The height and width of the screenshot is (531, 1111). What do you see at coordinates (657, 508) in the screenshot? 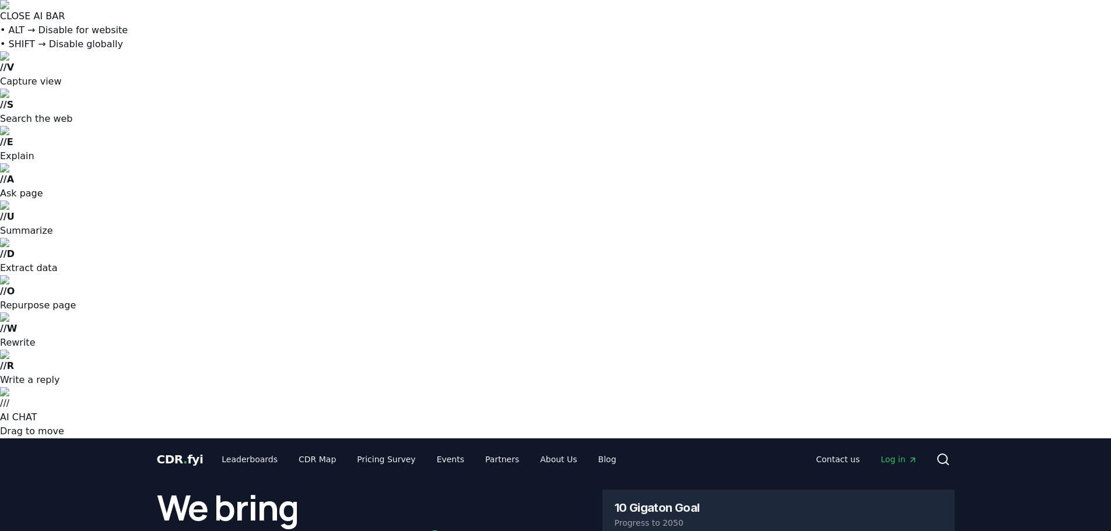
I see `h3: 10 Gigaton Goal` at bounding box center [657, 508].